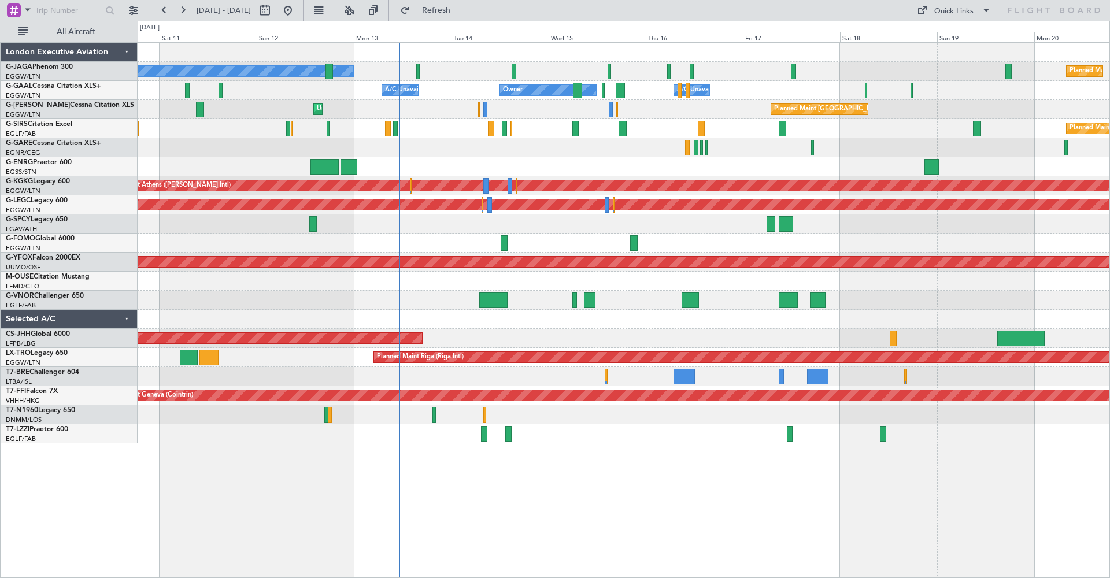 This screenshot has width=1110, height=578. I want to click on a: EGNR/CEG, so click(23, 153).